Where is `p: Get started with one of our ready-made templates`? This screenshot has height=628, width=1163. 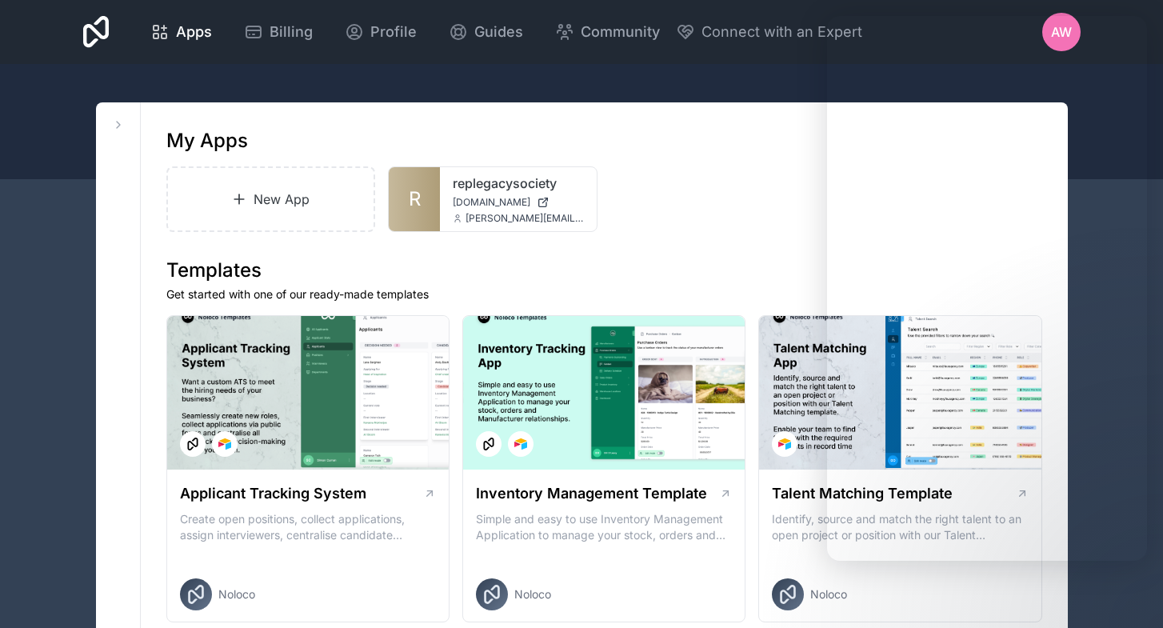 p: Get started with one of our ready-made templates is located at coordinates (604, 294).